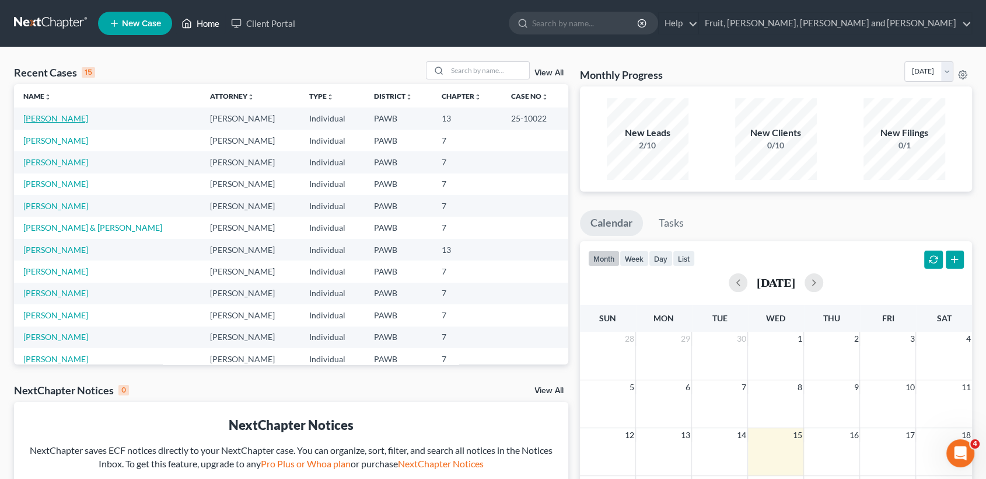  What do you see at coordinates (37, 96) in the screenshot?
I see `a: Nameunfold_more` at bounding box center [37, 96].